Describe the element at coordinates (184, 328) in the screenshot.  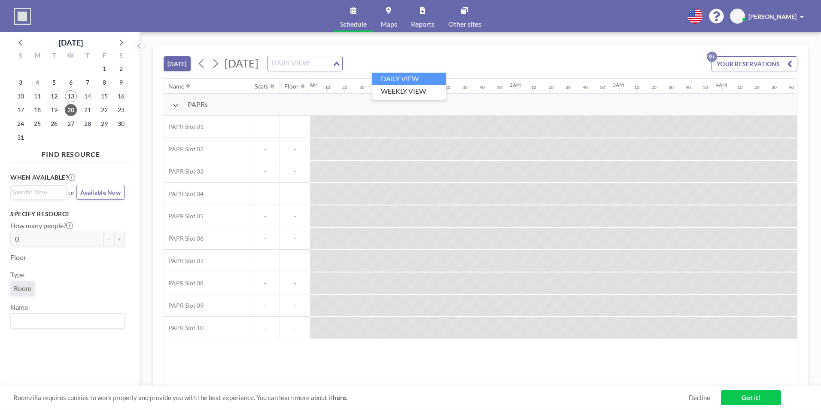
I see `span: PAPR Slot 10` at that location.